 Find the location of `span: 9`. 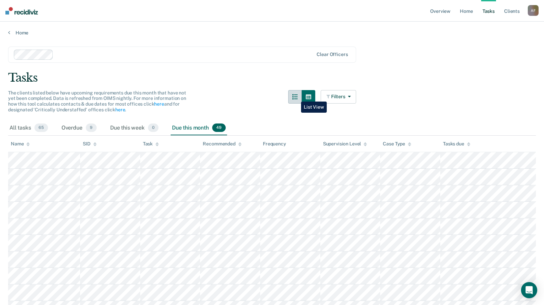

span: 9 is located at coordinates (91, 128).